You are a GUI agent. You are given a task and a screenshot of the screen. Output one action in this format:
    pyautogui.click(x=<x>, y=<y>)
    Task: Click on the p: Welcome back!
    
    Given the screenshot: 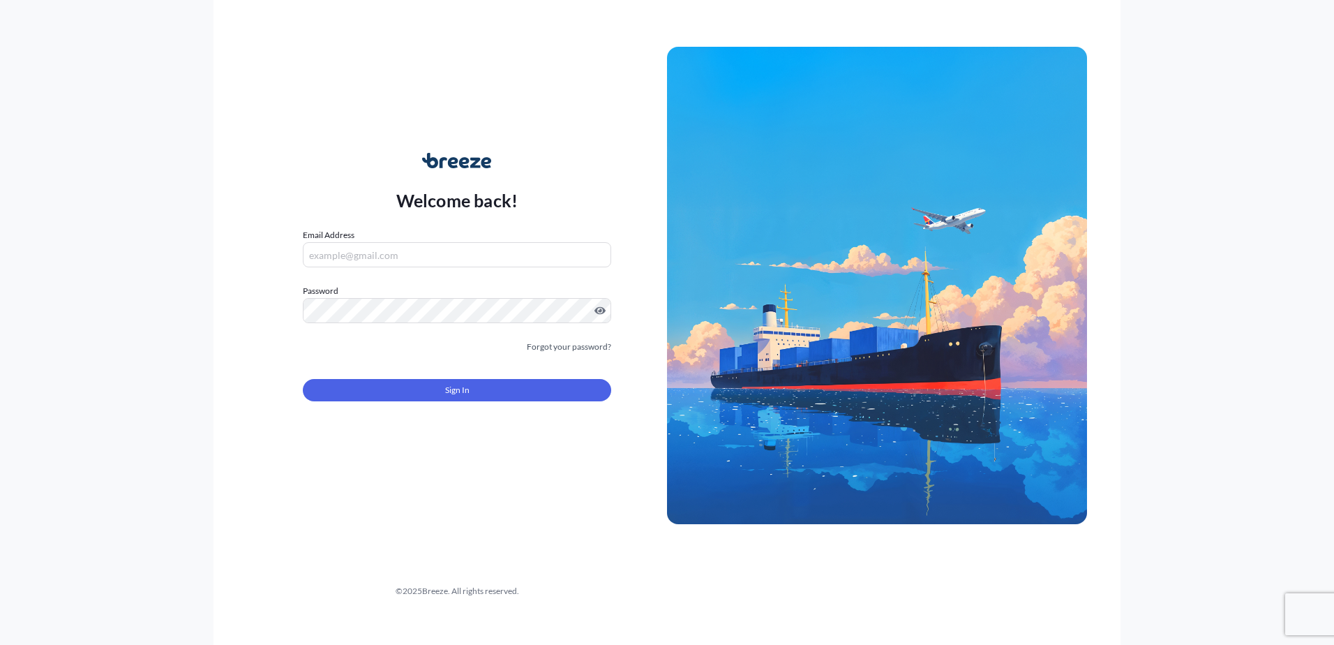 What is the action you would take?
    pyautogui.click(x=457, y=200)
    